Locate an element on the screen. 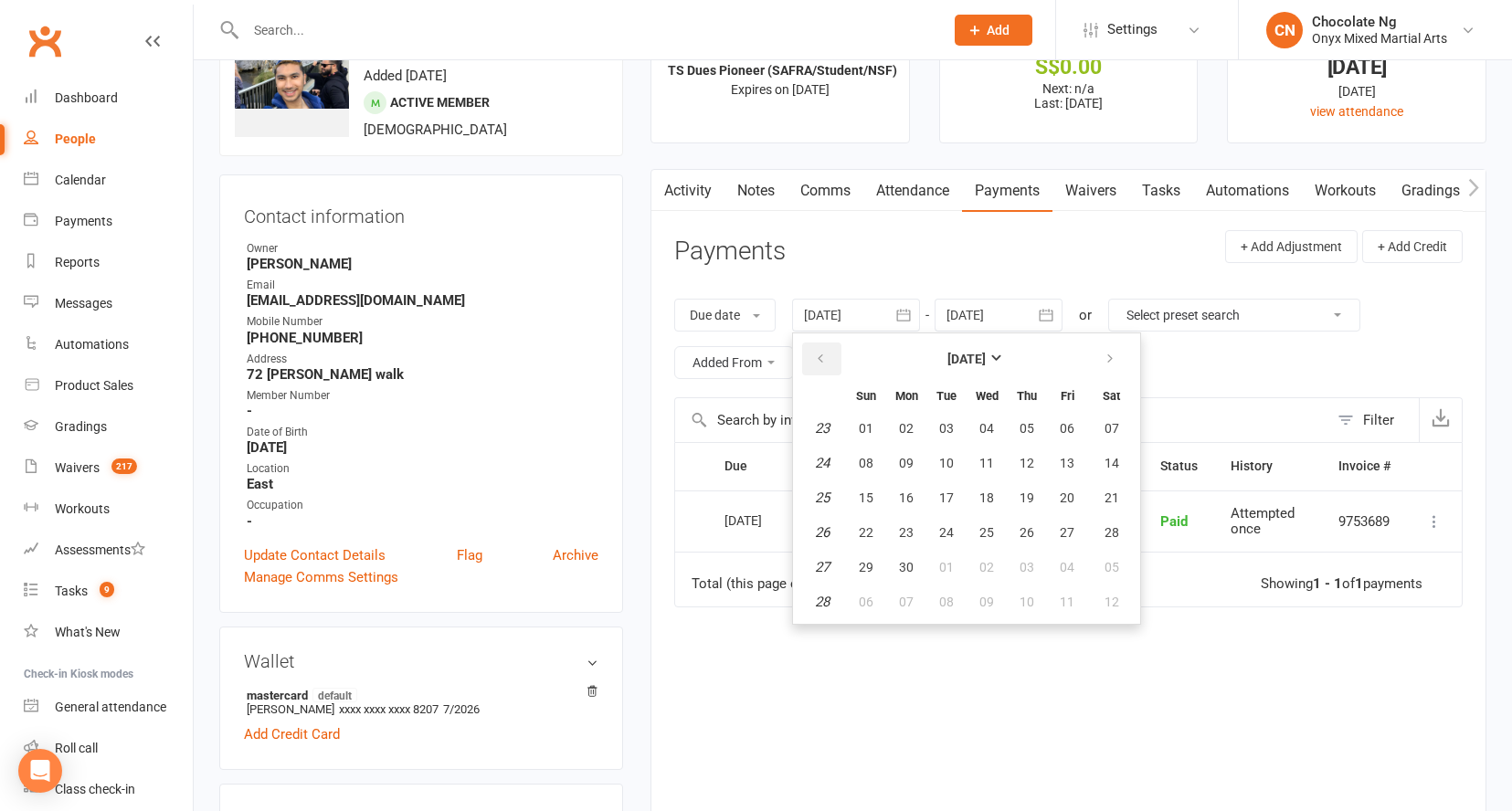 The width and height of the screenshot is (1512, 811). a: Waivers is located at coordinates (1091, 191).